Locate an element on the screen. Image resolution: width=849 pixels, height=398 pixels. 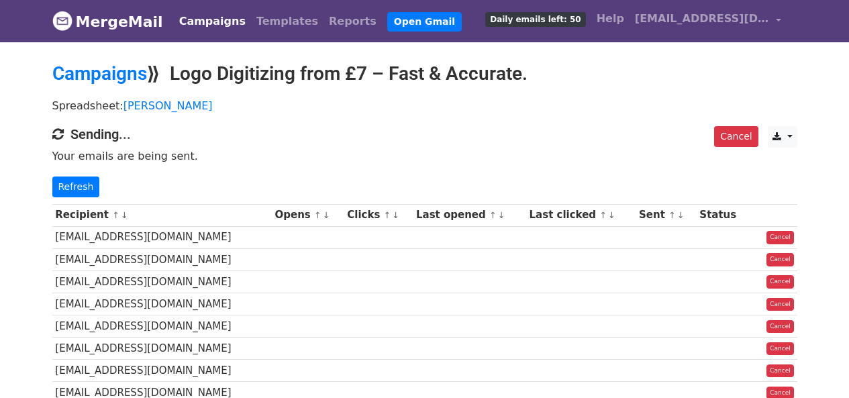
th: Status is located at coordinates (723, 215).